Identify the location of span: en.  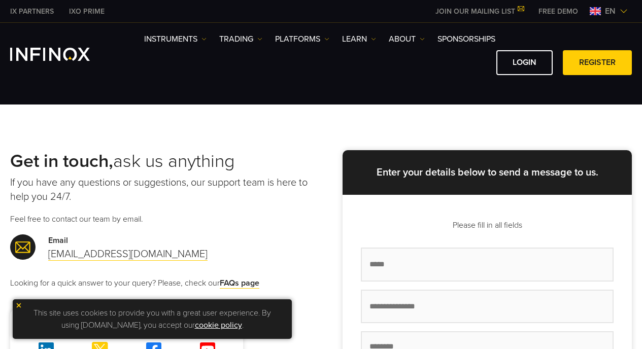
(610, 11).